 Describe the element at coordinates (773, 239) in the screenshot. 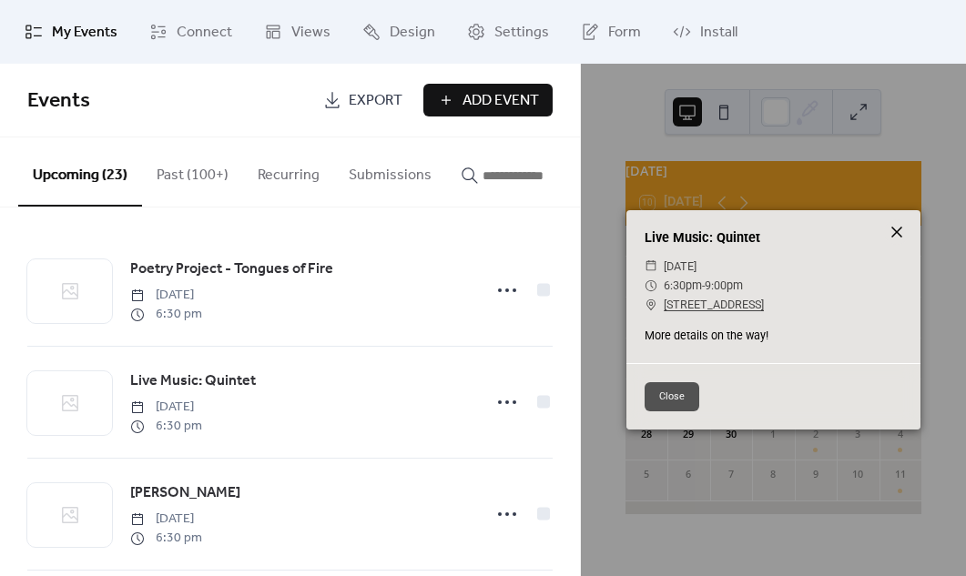

I see `div: Live Music: Quintet` at that location.